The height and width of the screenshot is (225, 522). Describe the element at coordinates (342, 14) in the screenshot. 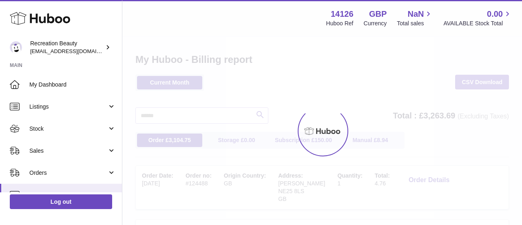

I see `strong: 14126` at that location.